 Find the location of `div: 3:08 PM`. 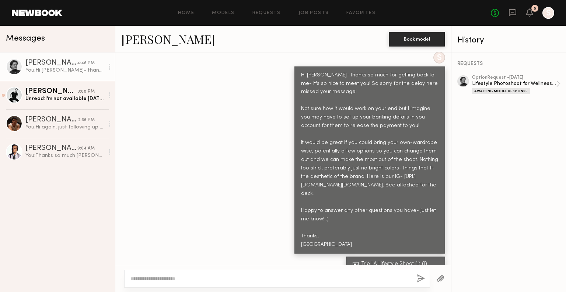

div: 3:08 PM is located at coordinates (86, 91).